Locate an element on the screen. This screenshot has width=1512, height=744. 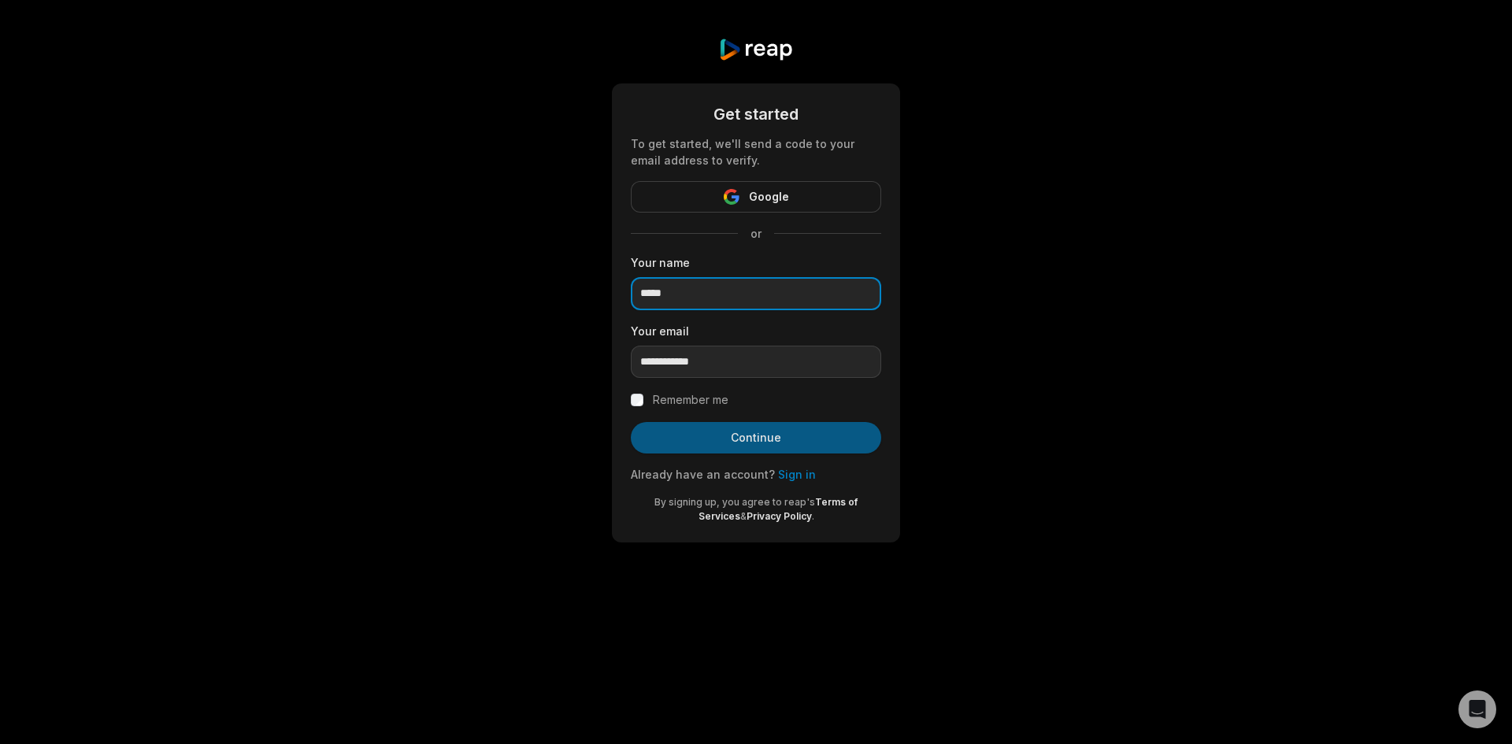
button: Continue is located at coordinates (756, 438).